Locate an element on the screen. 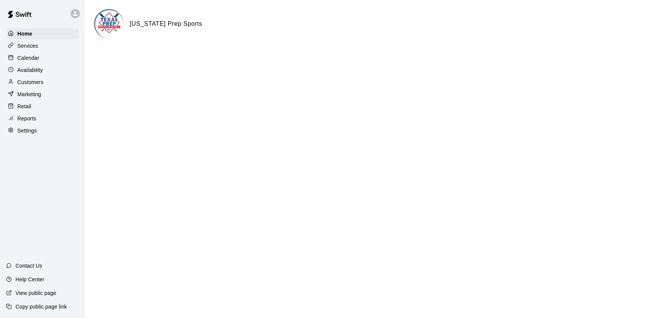 This screenshot has height=318, width=652. p: Copy public page link is located at coordinates (41, 306).